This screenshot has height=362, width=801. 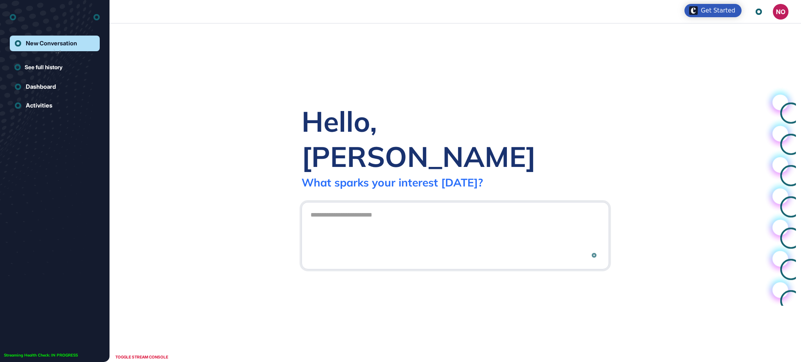 What do you see at coordinates (55, 43) in the screenshot?
I see `a: New Conversation` at bounding box center [55, 43].